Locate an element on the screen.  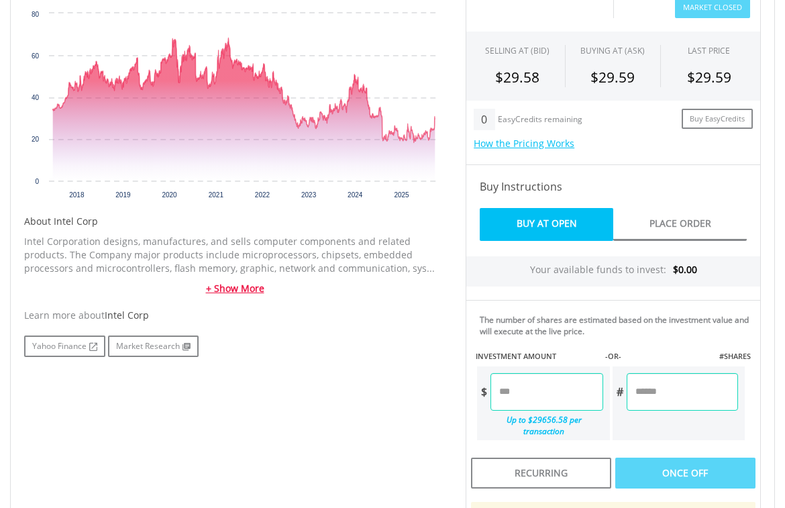
div: Your available funds to invest: is located at coordinates (613, 271).